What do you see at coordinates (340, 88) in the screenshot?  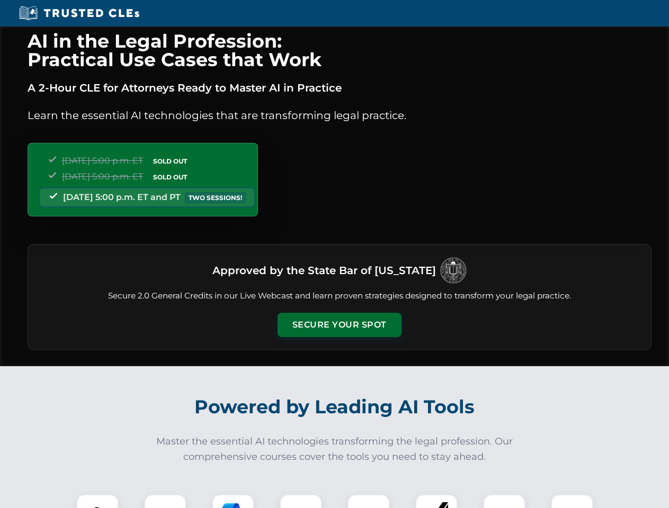 I see `p: A 2-Hour CLE for Attorneys Ready to Master AI in Practice` at bounding box center [340, 88].